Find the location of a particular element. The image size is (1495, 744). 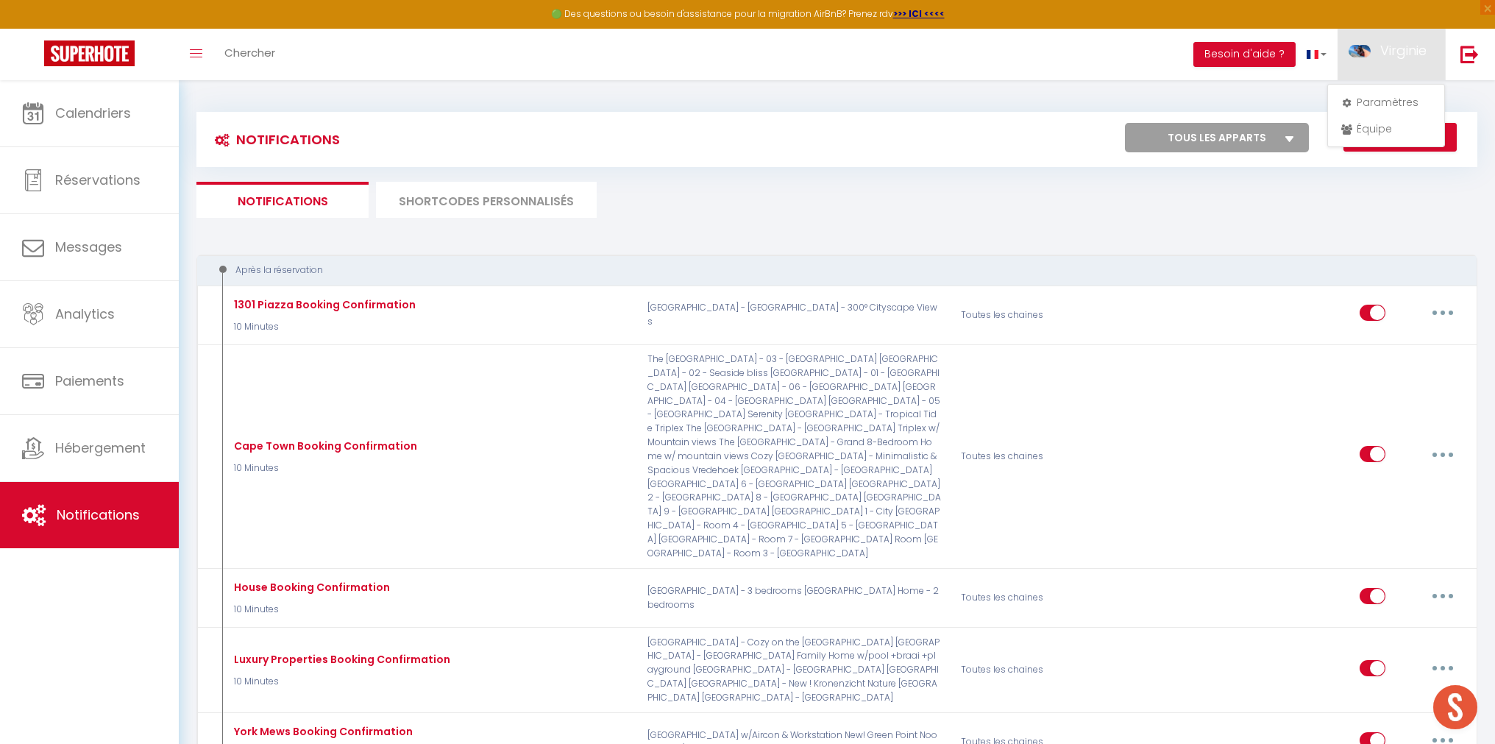

img: logout is located at coordinates (1469, 54).